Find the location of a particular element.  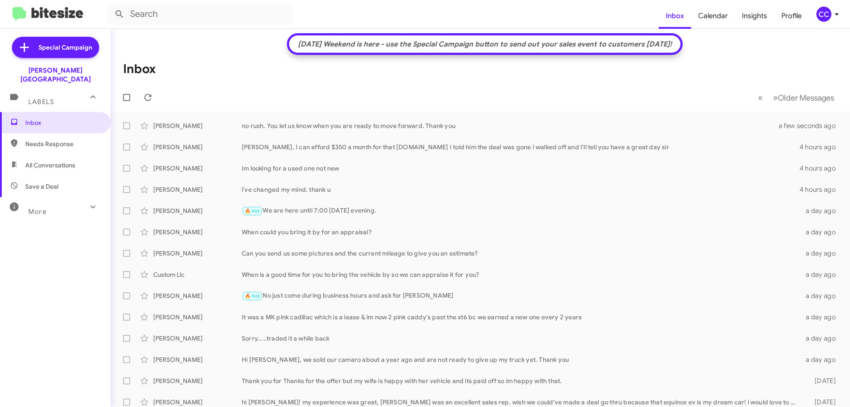

a: Calendar is located at coordinates (713, 16).